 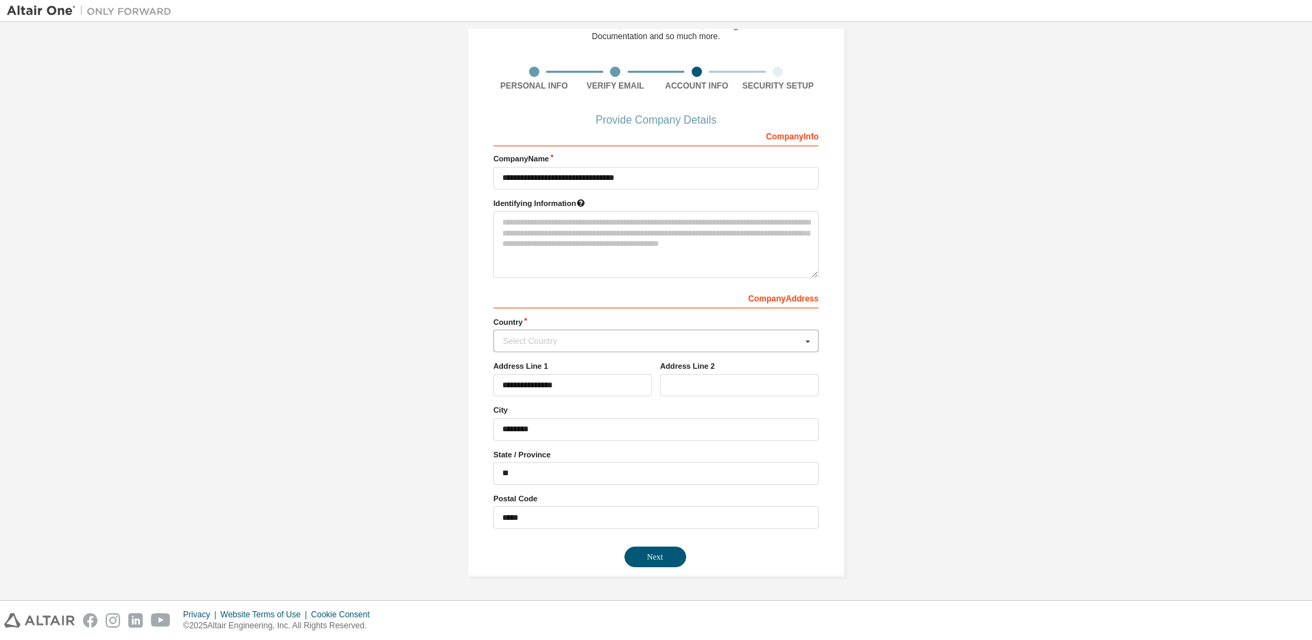 I want to click on img: youtube.svg, so click(x=161, y=620).